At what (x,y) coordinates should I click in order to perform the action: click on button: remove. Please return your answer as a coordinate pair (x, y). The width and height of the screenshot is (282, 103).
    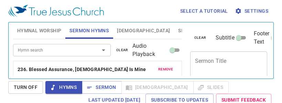
    Looking at the image, I should click on (166, 70).